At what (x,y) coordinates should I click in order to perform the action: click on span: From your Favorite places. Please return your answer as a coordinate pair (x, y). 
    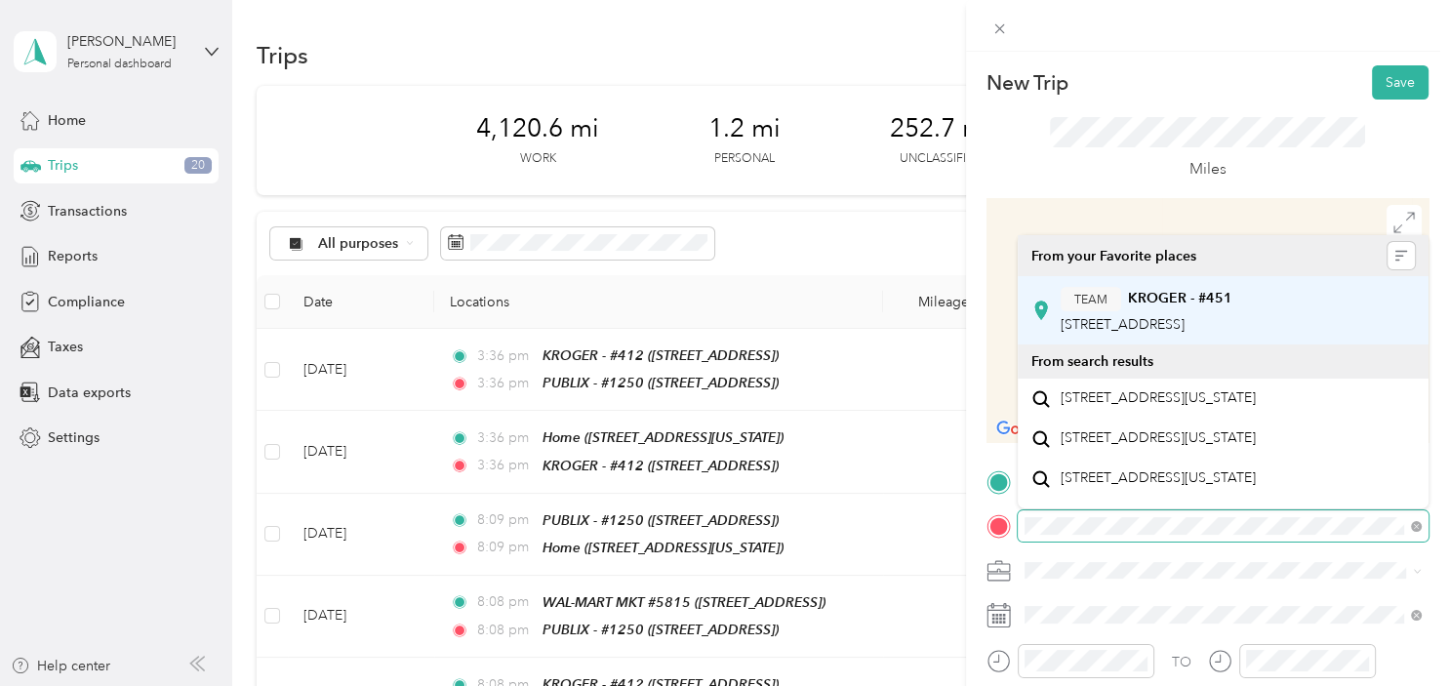
    Looking at the image, I should click on (1114, 257).